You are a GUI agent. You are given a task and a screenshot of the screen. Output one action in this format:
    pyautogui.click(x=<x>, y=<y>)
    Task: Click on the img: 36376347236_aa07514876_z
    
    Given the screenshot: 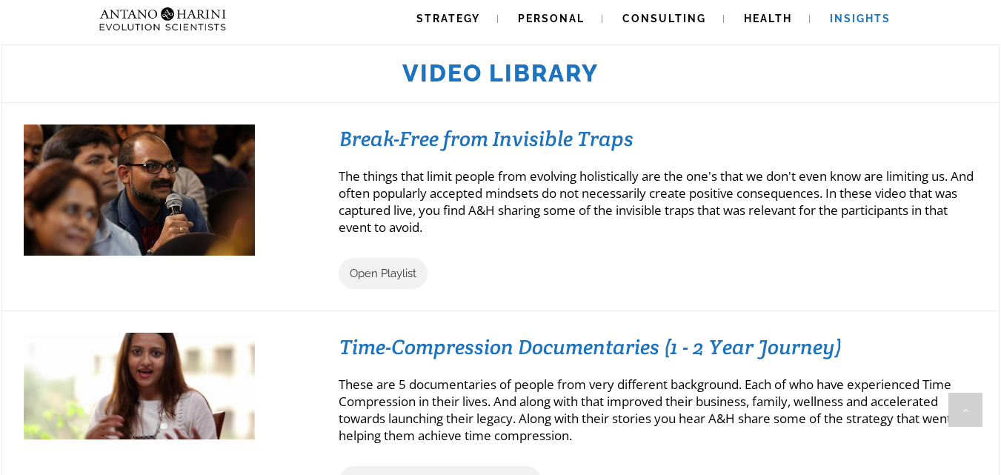 What is the action you would take?
    pyautogui.click(x=139, y=179)
    